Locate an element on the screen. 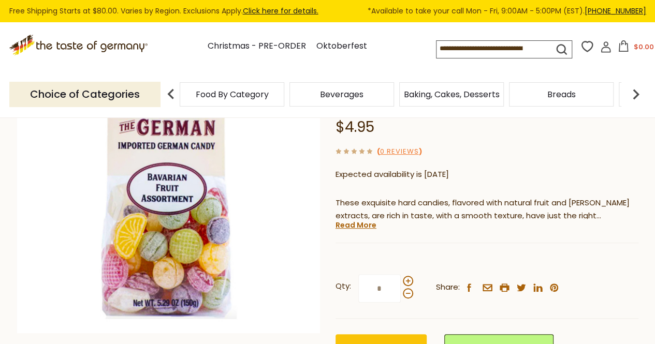 The height and width of the screenshot is (344, 655). img: next arrow is located at coordinates (636, 94).